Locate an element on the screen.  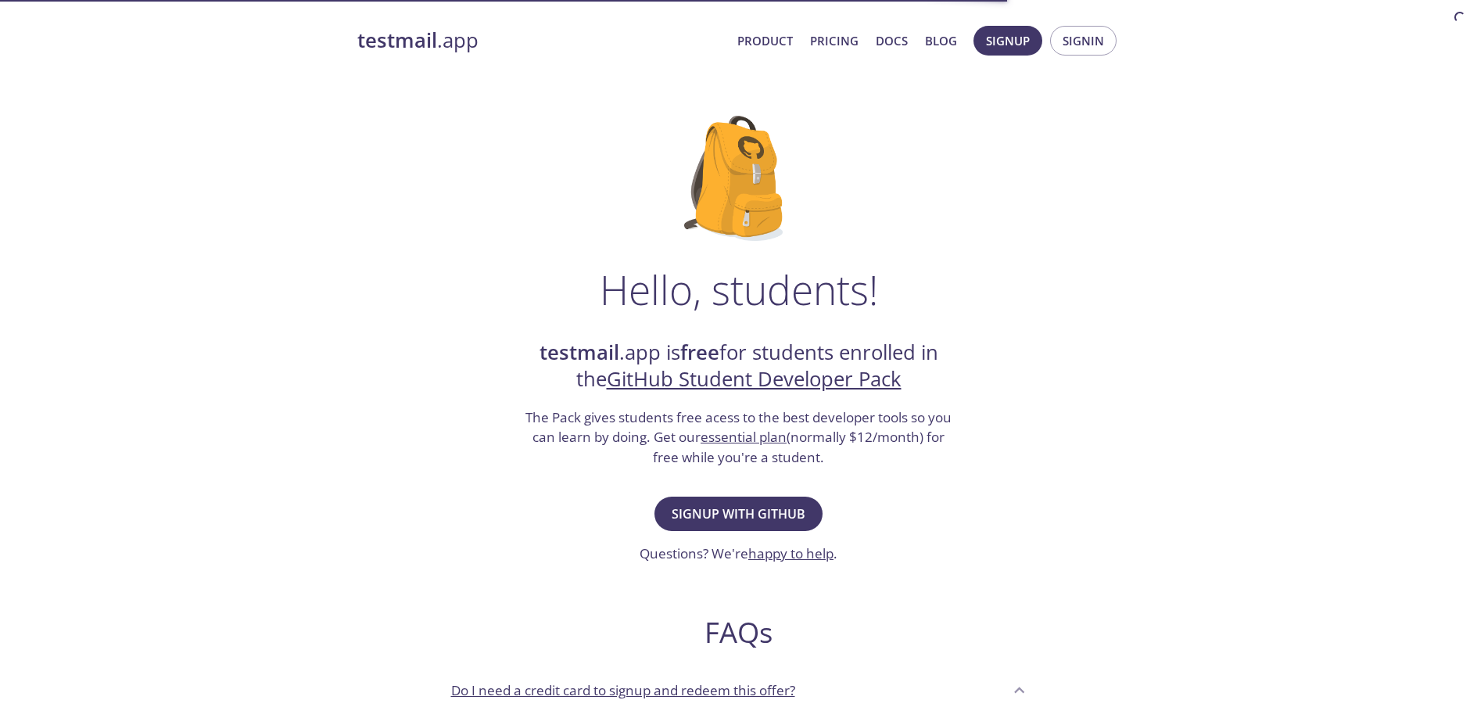
strong: free is located at coordinates (700, 352).